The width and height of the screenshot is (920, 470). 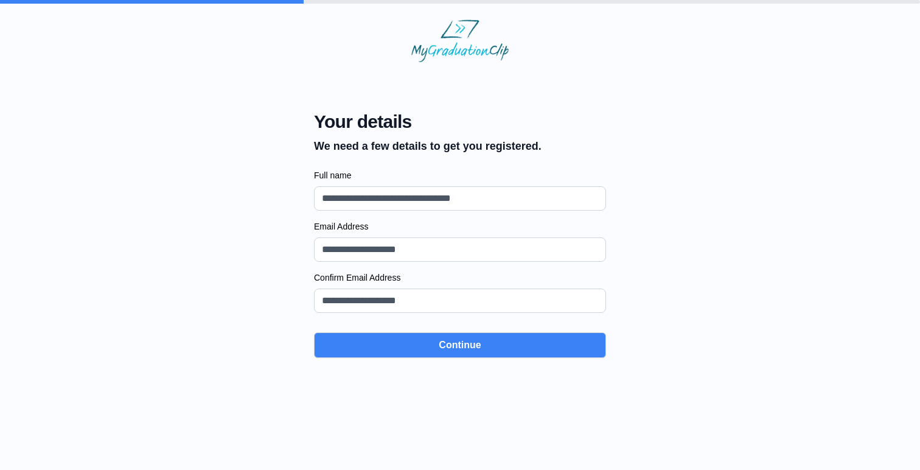 What do you see at coordinates (460, 41) in the screenshot?
I see `img: MyGraduationClip` at bounding box center [460, 41].